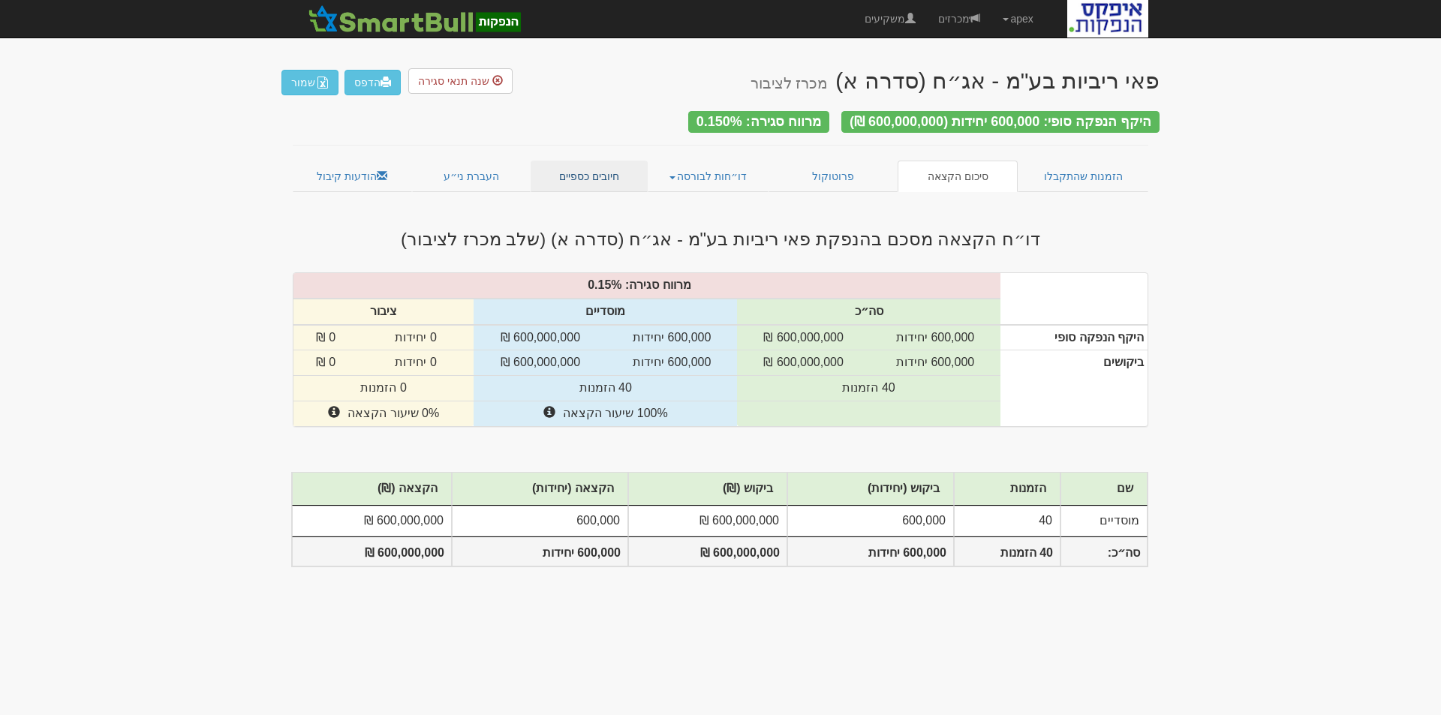 Image resolution: width=1441 pixels, height=715 pixels. Describe the element at coordinates (384, 389) in the screenshot. I see `td: 0 הזמנות` at that location.